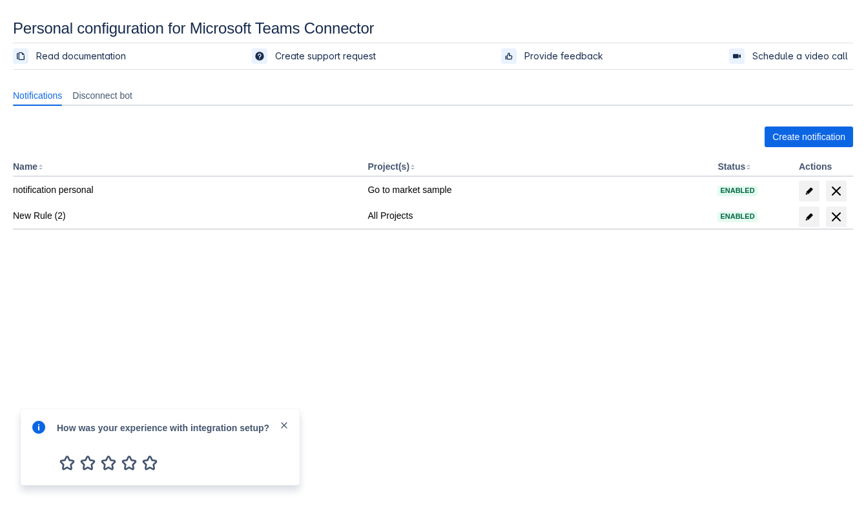 Image resolution: width=866 pixels, height=506 pixels. I want to click on span: 3, so click(108, 463).